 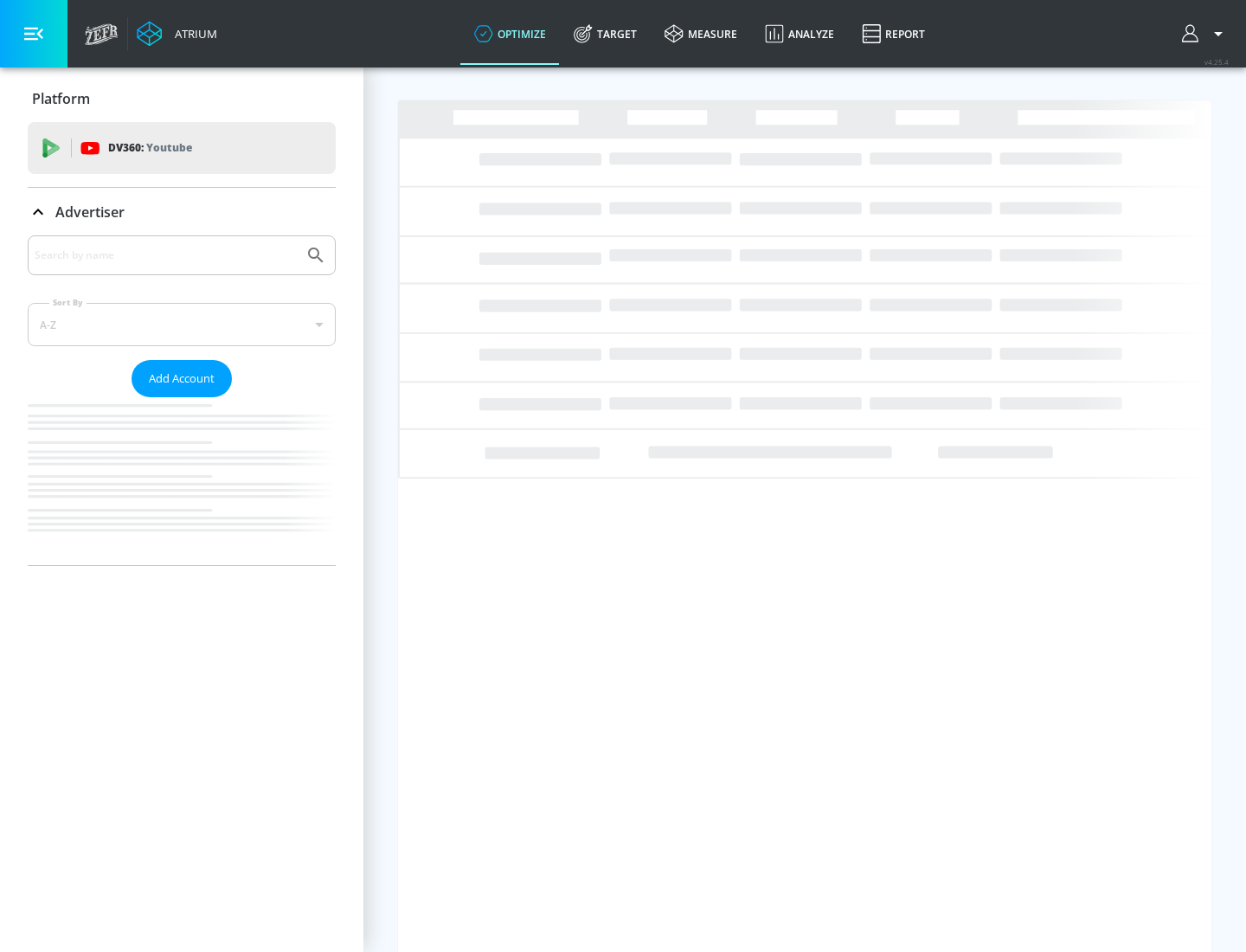 What do you see at coordinates (510, 34) in the screenshot?
I see `a: optimize` at bounding box center [510, 34].